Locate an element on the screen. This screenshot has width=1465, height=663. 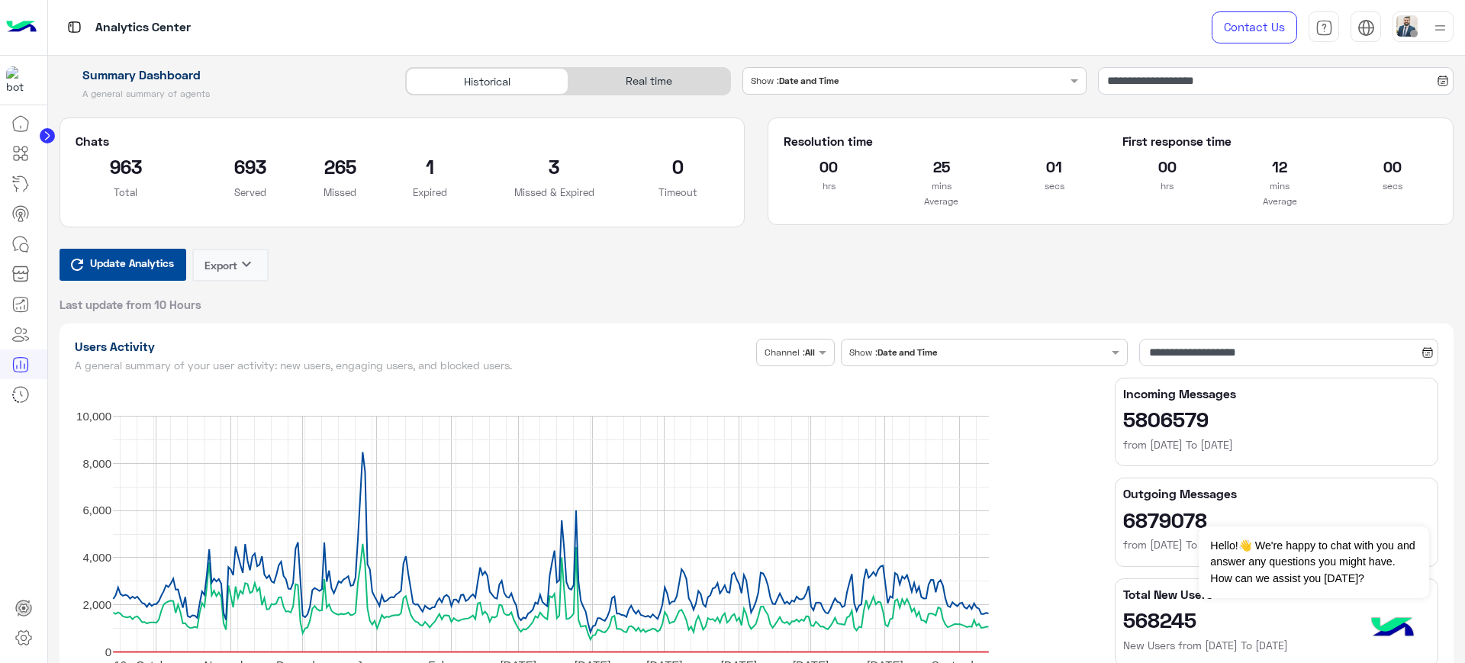
b: All is located at coordinates (810, 352).